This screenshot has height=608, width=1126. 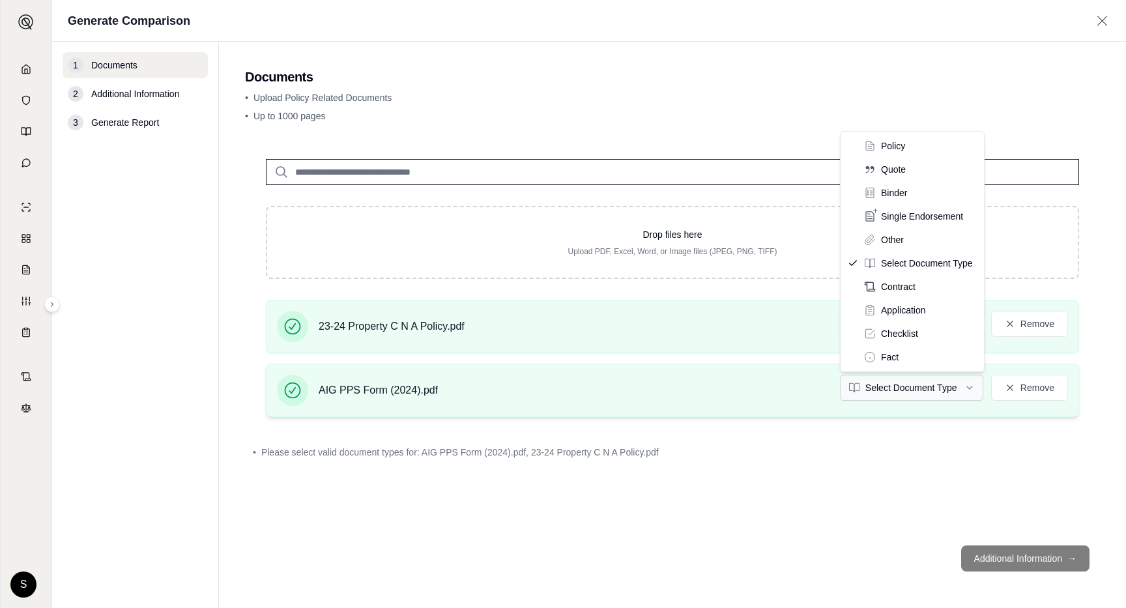 I want to click on span: Other, so click(x=892, y=240).